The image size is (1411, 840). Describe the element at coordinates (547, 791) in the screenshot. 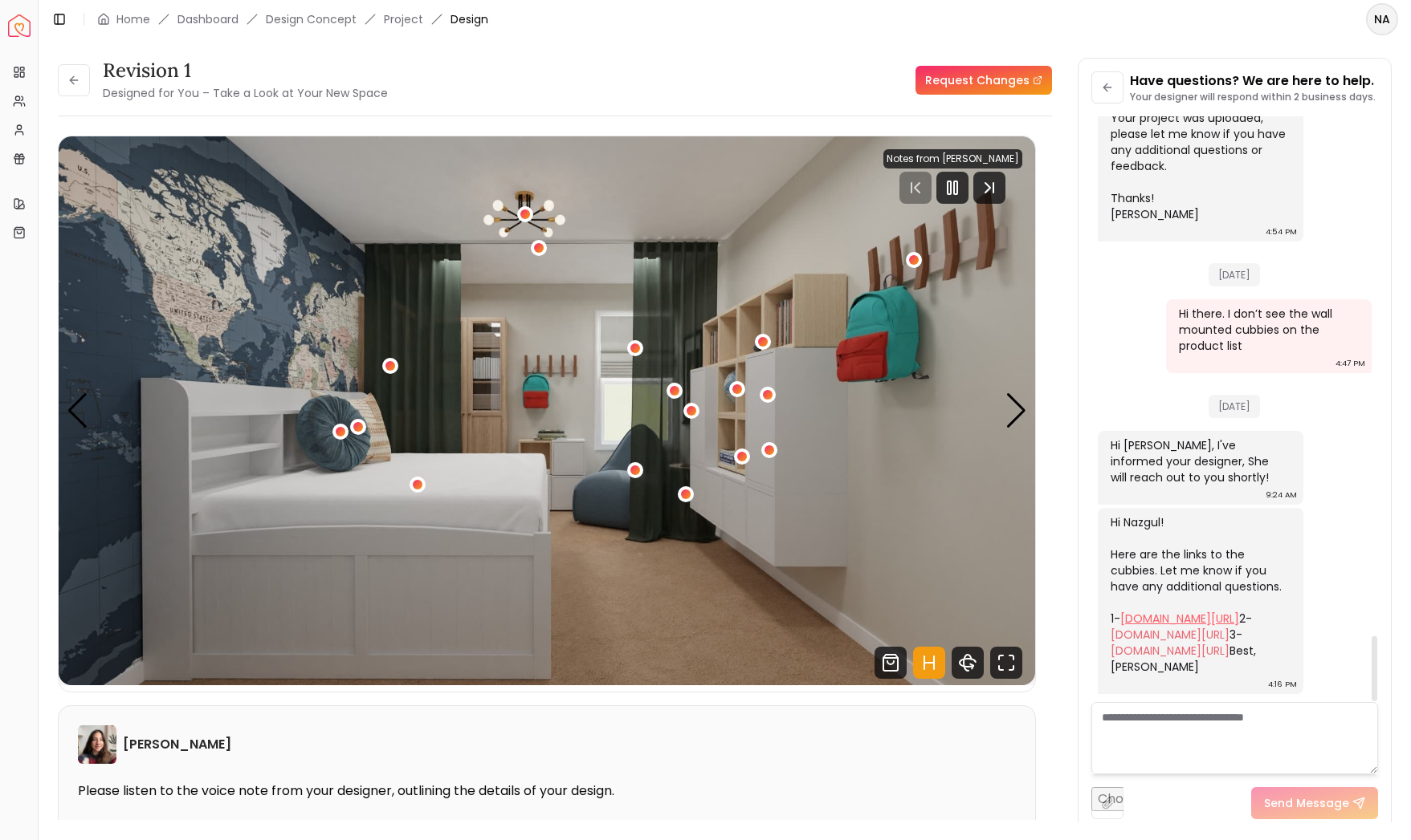

I see `p: Please listen to the voice note from your designer, outlining the details of your design.` at that location.